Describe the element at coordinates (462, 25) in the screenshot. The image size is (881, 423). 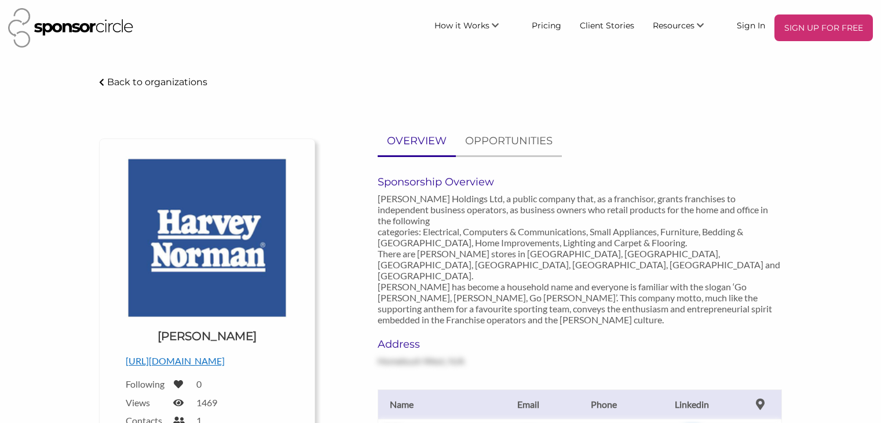
I see `span: How it Works` at that location.